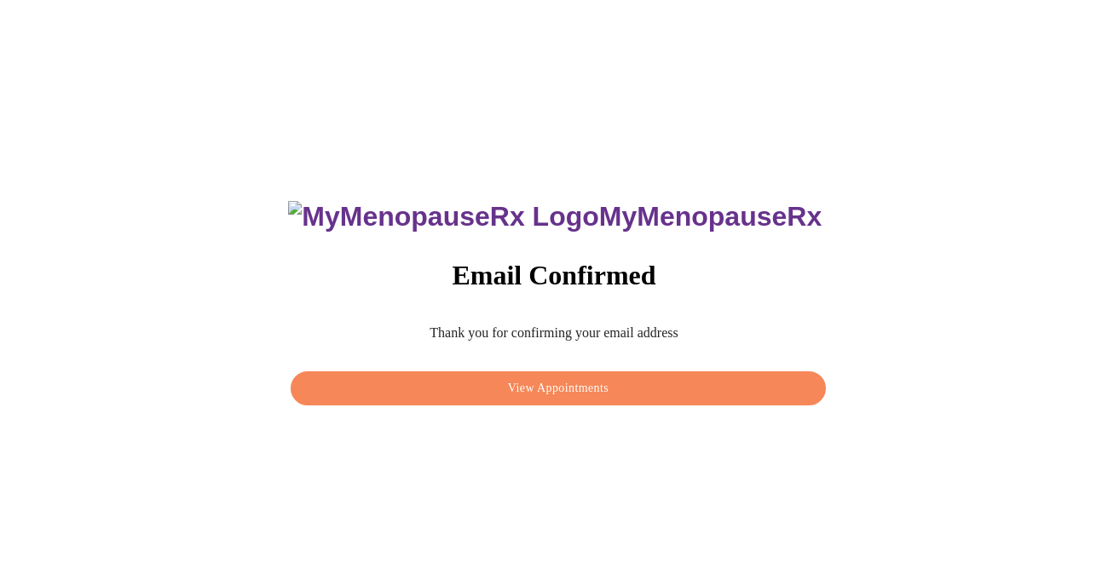  Describe the element at coordinates (555, 216) in the screenshot. I see `h3: MyMenopauseRx` at that location.